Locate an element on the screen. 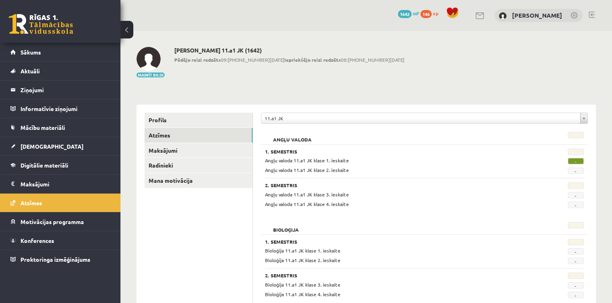 This screenshot has width=612, height=303. a: Digitālie materiāli is located at coordinates (60, 165).